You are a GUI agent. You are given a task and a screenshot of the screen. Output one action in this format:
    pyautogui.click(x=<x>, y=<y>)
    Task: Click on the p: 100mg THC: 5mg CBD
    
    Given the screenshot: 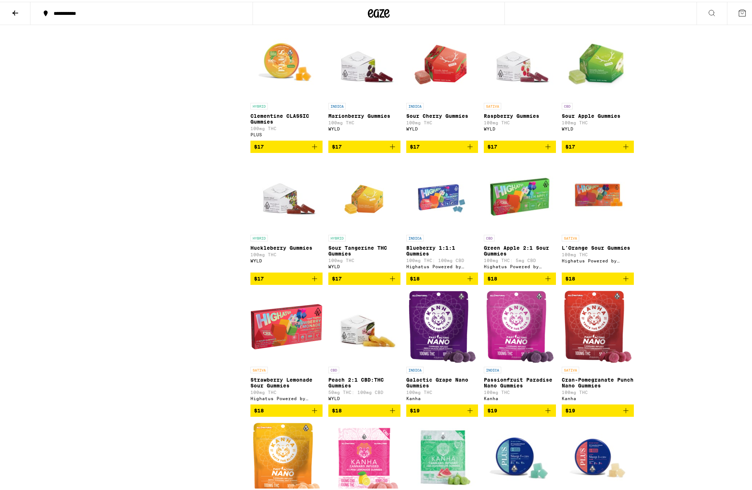 What is the action you would take?
    pyautogui.click(x=520, y=258)
    